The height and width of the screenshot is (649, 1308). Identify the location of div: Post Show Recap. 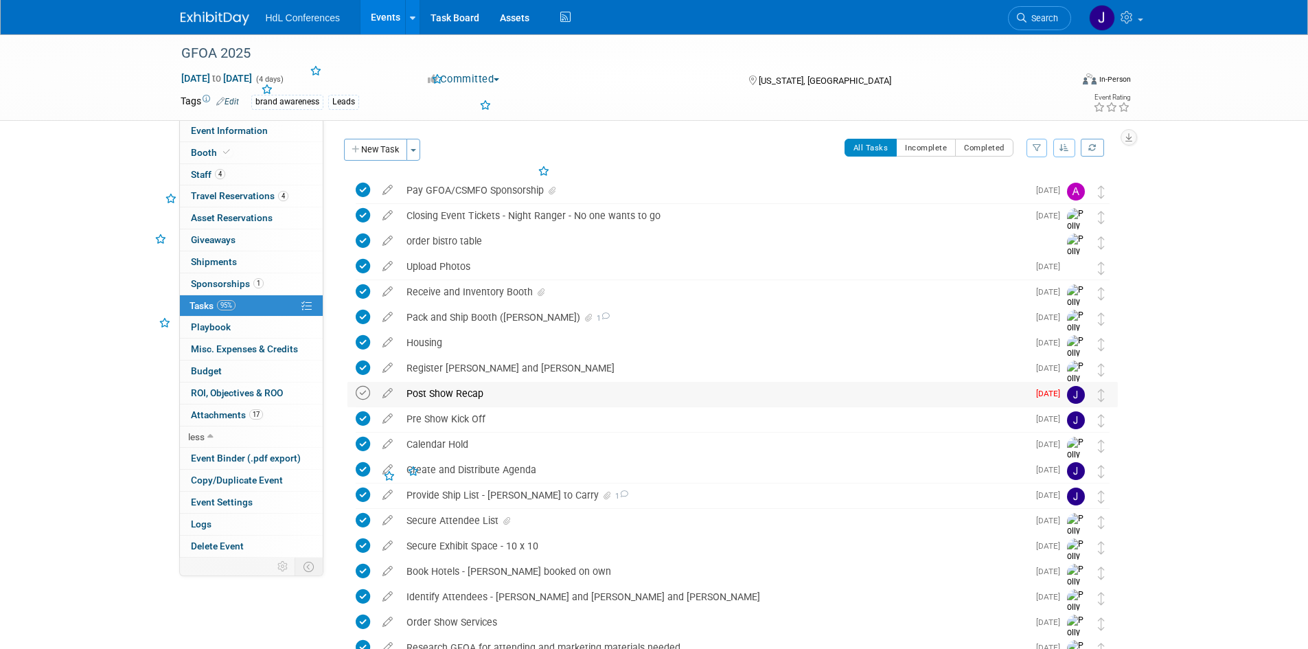
(713, 393).